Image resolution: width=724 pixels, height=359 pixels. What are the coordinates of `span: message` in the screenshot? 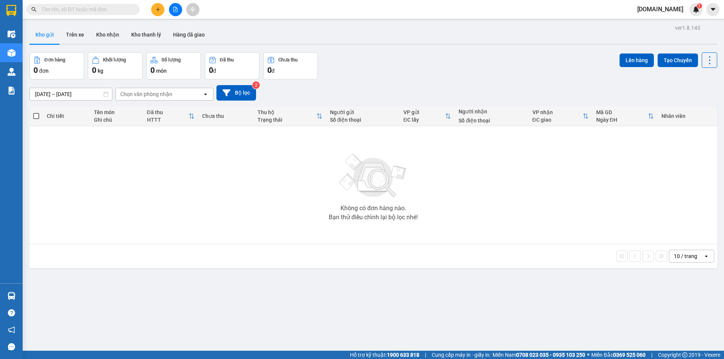 It's located at (11, 347).